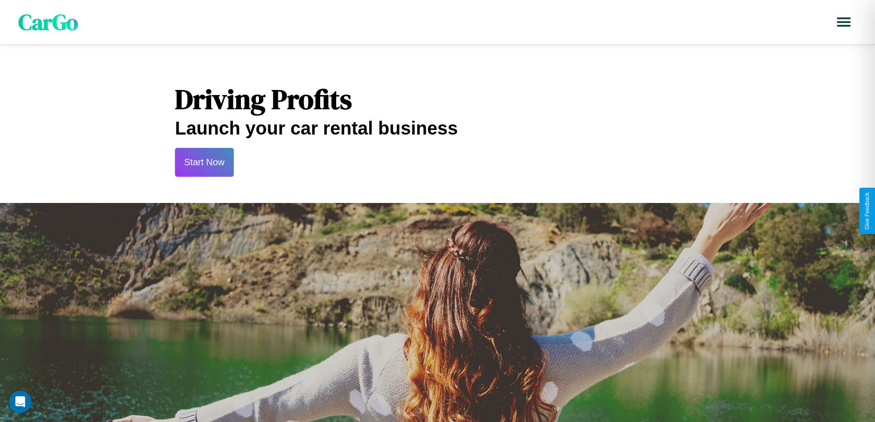 Image resolution: width=875 pixels, height=422 pixels. What do you see at coordinates (867, 211) in the screenshot?
I see `div: Give Feedback` at bounding box center [867, 211].